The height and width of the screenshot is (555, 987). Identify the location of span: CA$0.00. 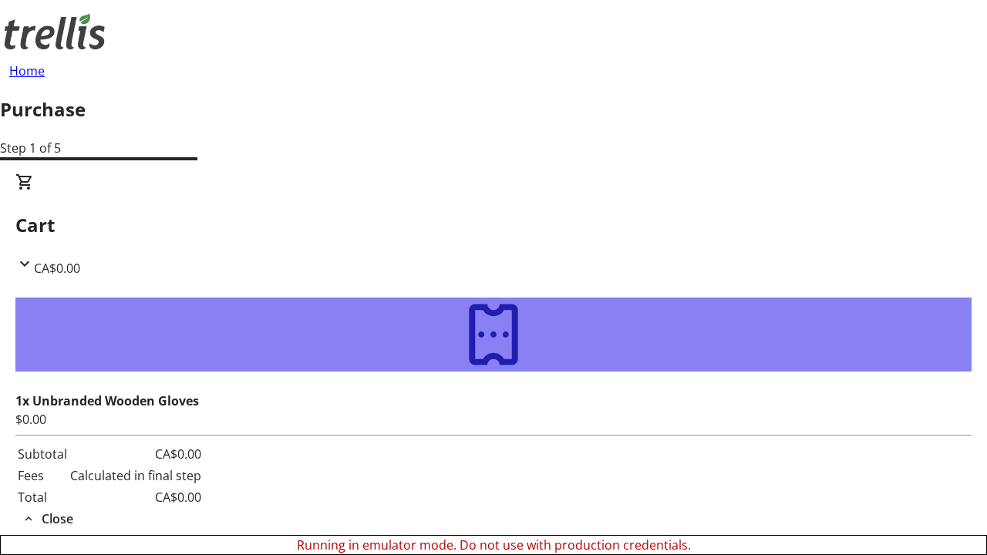
(57, 268).